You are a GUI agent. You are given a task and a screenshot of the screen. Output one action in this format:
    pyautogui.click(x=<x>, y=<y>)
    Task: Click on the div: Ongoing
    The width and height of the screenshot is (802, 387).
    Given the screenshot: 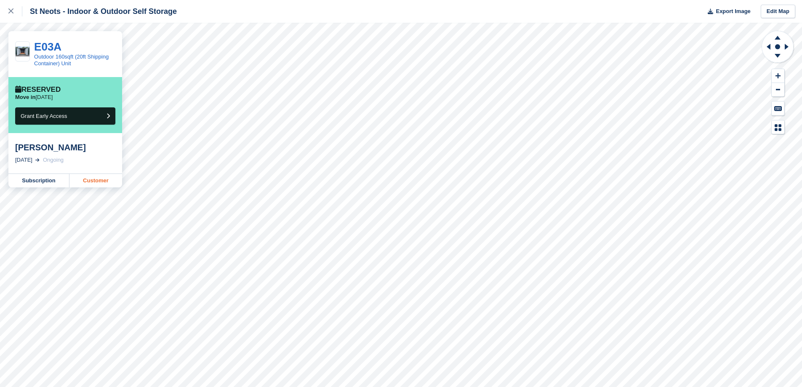 What is the action you would take?
    pyautogui.click(x=53, y=160)
    